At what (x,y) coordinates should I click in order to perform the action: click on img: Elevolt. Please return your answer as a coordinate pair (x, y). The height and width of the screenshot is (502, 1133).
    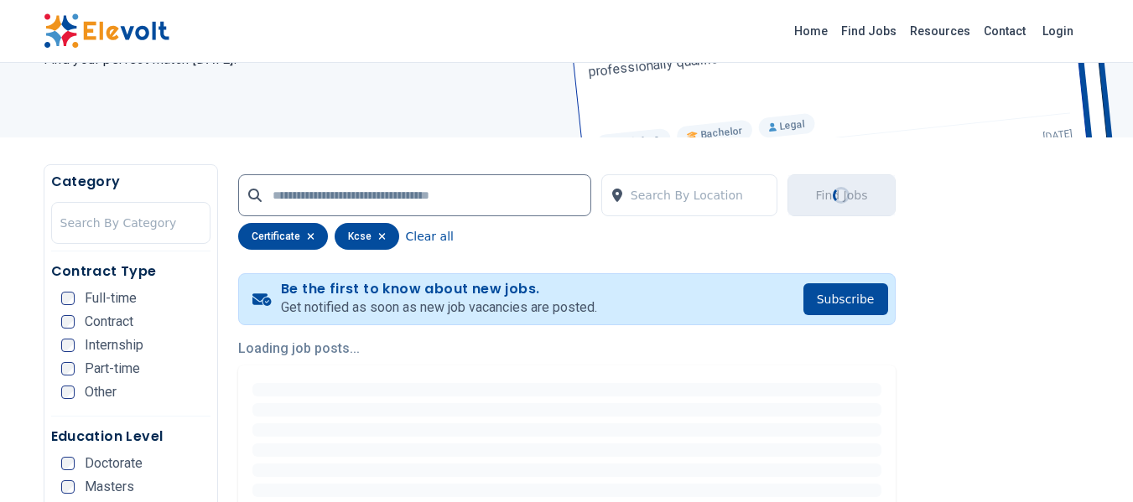
    Looking at the image, I should click on (107, 31).